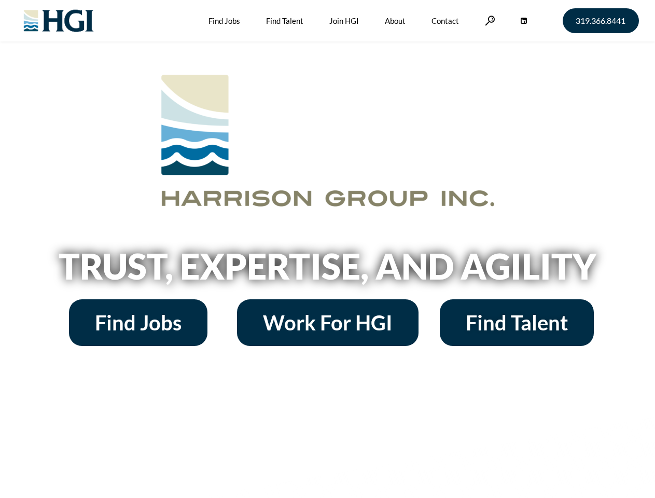 This screenshot has height=498, width=655. I want to click on a: 319.366.8441, so click(601, 21).